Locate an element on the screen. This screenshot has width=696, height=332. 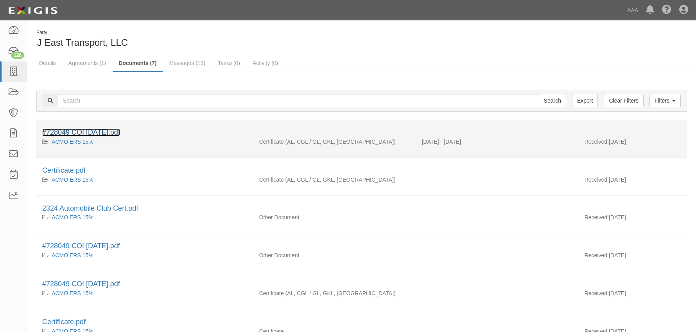
div: 2324 Automobile Club Cert.pdf is located at coordinates (362, 208).